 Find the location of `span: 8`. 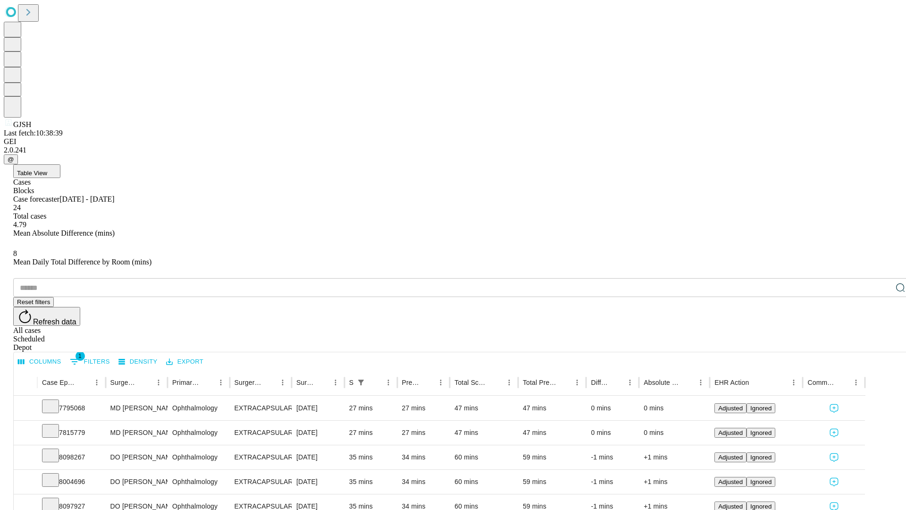

span: 8 is located at coordinates (15, 253).